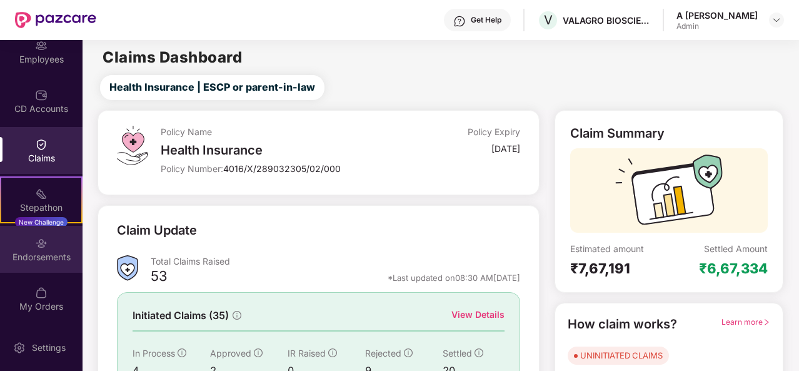 Image resolution: width=799 pixels, height=371 pixels. I want to click on span: V, so click(548, 20).